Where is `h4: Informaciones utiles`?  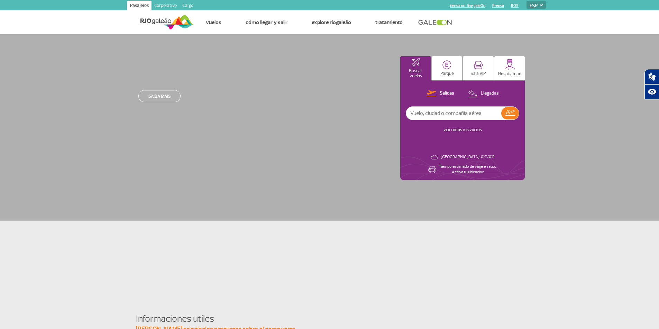 h4: Informaciones utiles is located at coordinates (329, 319).